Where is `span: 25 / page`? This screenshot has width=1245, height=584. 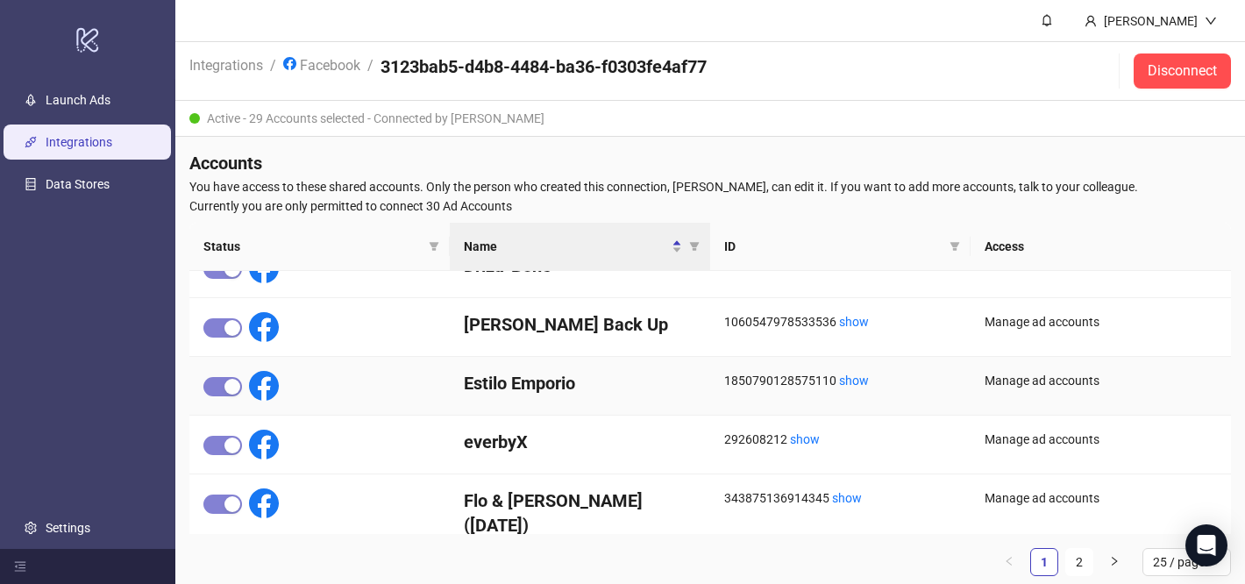 span: 25 / page is located at coordinates (1186, 562).